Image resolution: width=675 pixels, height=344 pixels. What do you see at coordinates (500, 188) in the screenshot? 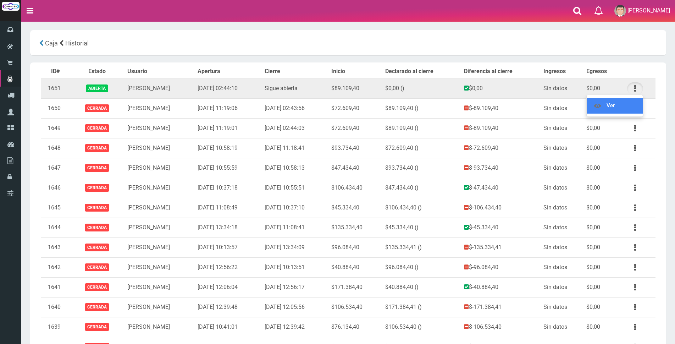
I see `td: $-47.434,40` at bounding box center [500, 188].